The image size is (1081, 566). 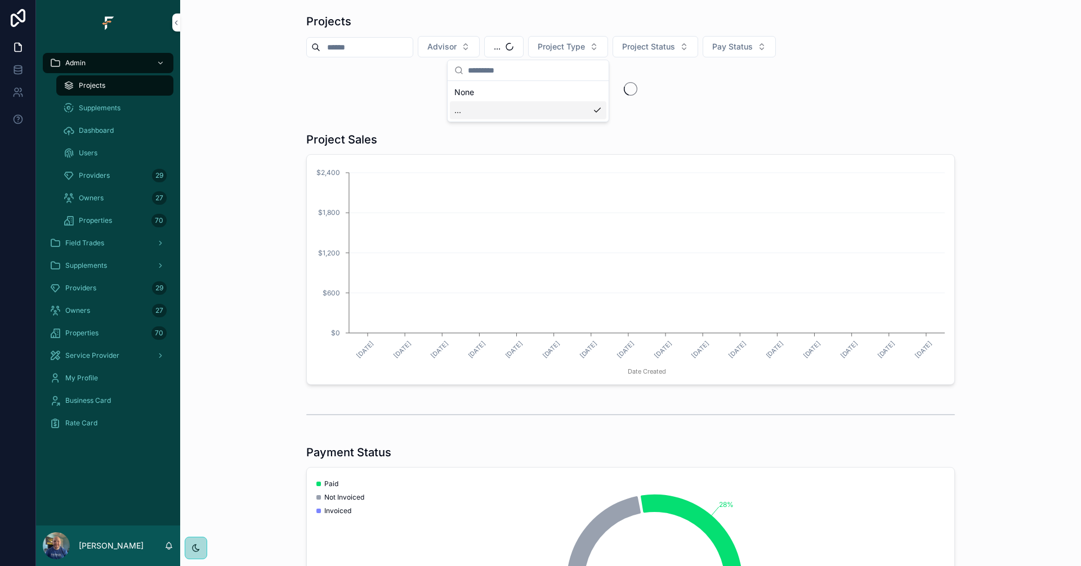 What do you see at coordinates (348, 452) in the screenshot?
I see `h1: Payment Status` at bounding box center [348, 452].